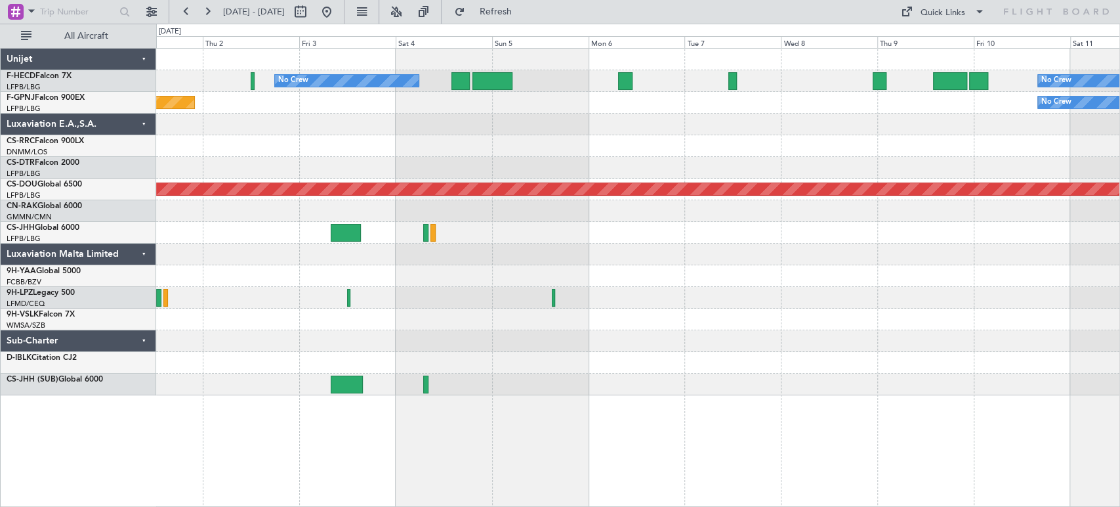 The image size is (1120, 507). Describe the element at coordinates (32, 379) in the screenshot. I see `span: CS-JHH (SUB)` at that location.